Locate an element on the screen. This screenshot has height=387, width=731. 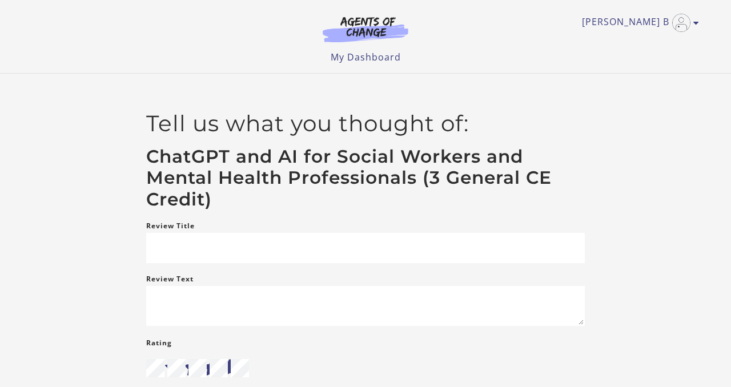
img: Agents of Change Logo is located at coordinates (366, 29).